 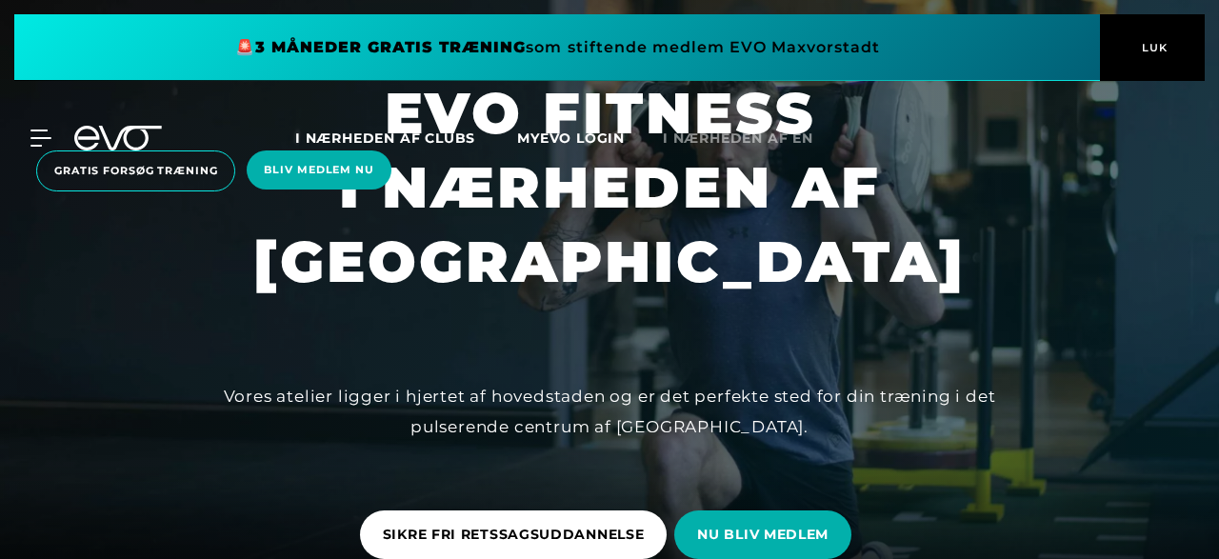 What do you see at coordinates (318, 170) in the screenshot?
I see `span: Bliv medlem nu` at bounding box center [318, 170].